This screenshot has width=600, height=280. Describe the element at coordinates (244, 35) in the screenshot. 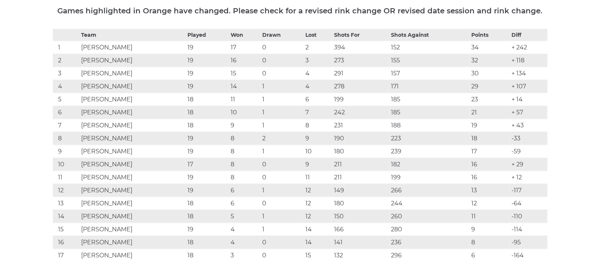

I see `th: Won` at that location.